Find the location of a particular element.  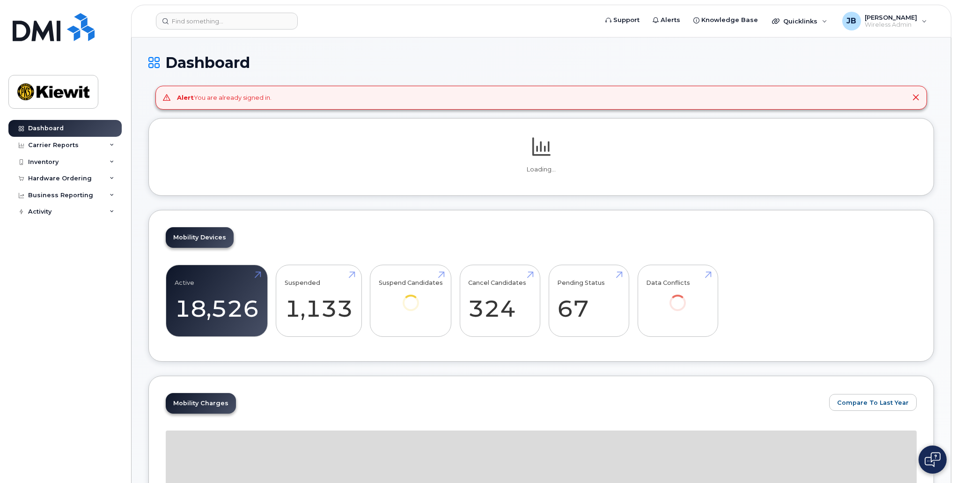

a: Suspend Candidates is located at coordinates (411, 296).